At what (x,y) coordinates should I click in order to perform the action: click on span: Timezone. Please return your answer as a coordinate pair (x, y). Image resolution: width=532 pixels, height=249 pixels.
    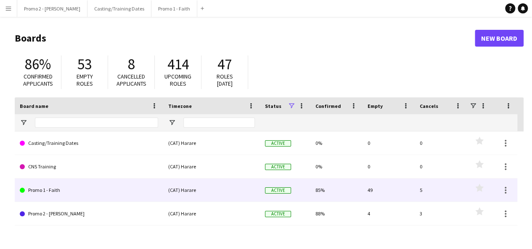
    Looking at the image, I should click on (180, 106).